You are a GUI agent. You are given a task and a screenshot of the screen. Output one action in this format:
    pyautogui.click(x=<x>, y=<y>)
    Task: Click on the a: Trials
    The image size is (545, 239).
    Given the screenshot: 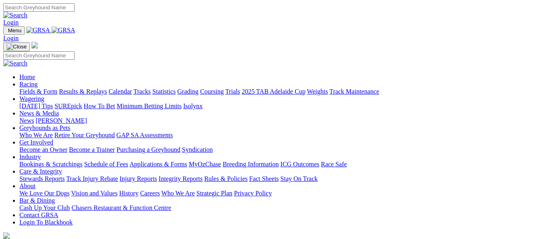 What is the action you would take?
    pyautogui.click(x=232, y=91)
    